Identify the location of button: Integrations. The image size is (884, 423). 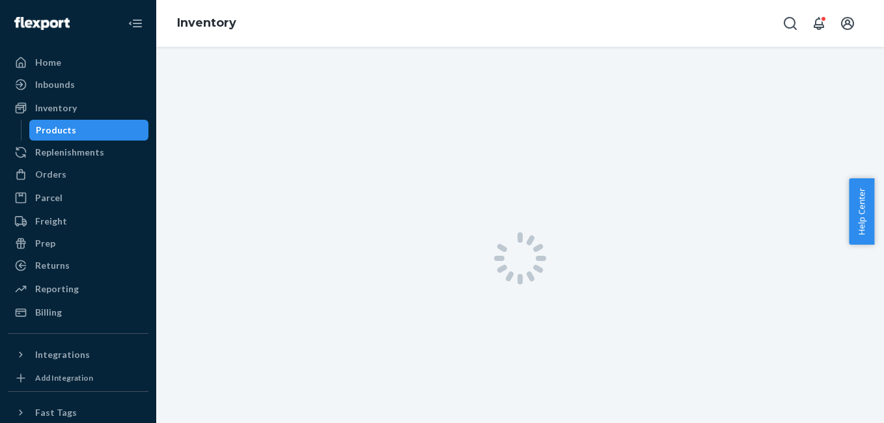
(78, 355).